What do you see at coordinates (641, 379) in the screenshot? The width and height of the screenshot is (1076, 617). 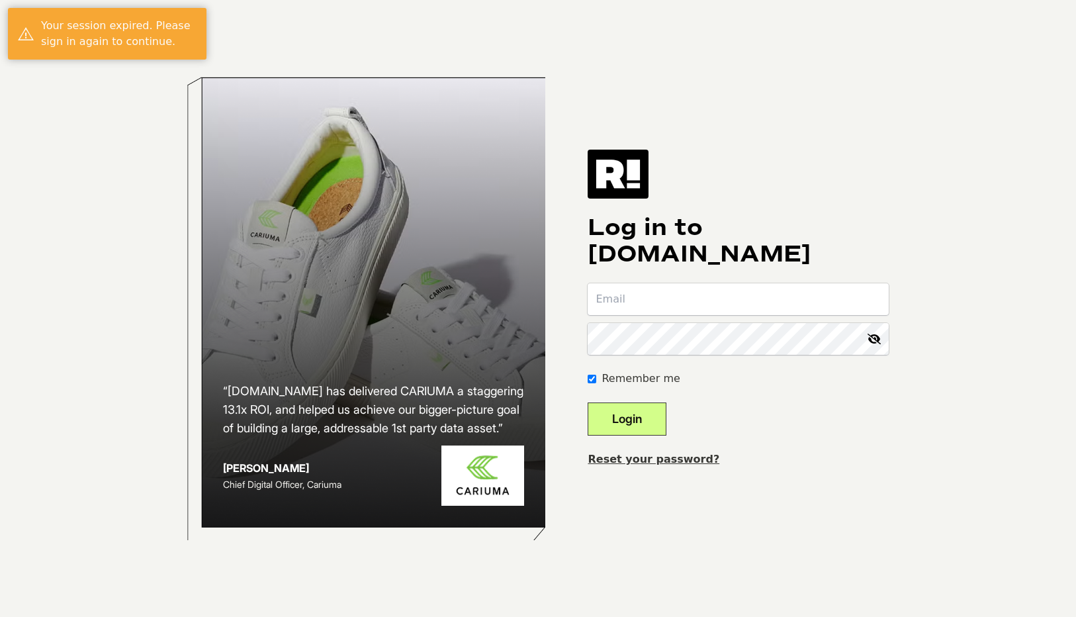 I see `label: Remember me` at bounding box center [641, 379].